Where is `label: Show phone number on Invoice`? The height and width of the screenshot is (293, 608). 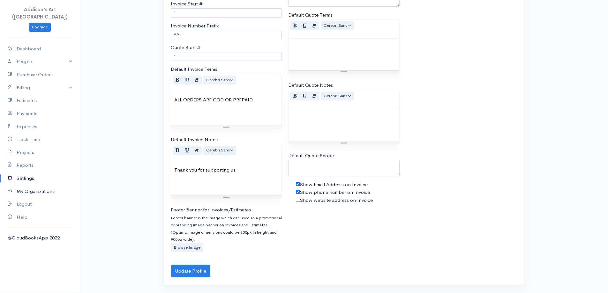 label: Show phone number on Invoice is located at coordinates (335, 192).